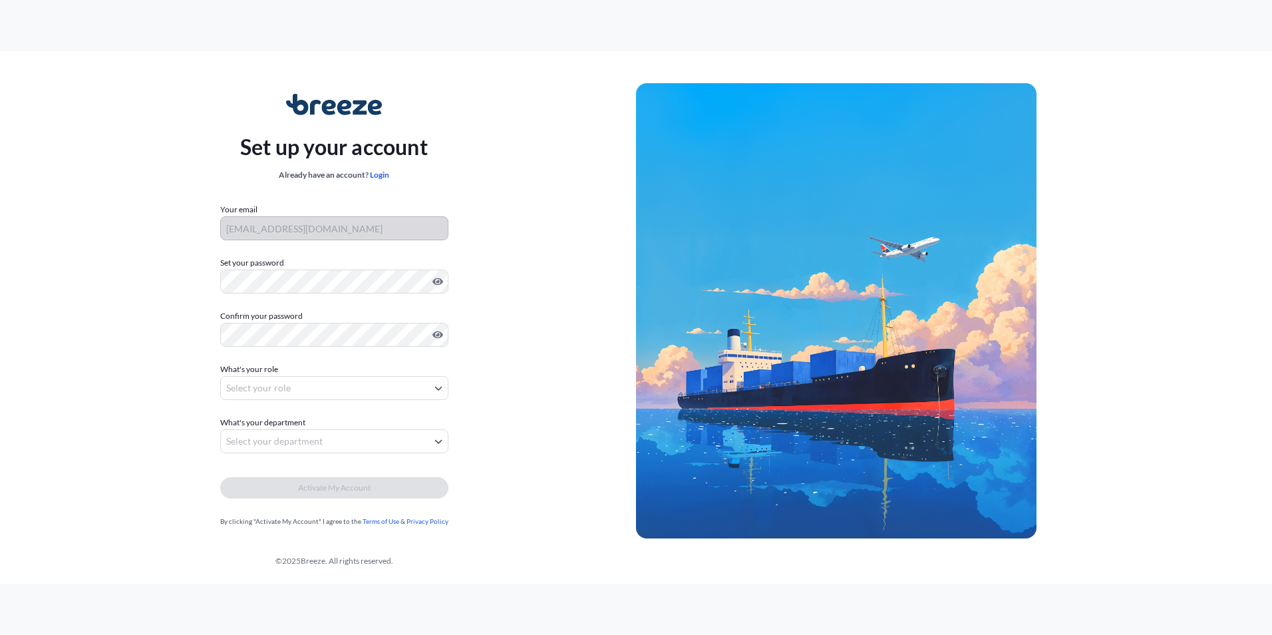 This screenshot has width=1272, height=635. I want to click on label: Your email, so click(239, 210).